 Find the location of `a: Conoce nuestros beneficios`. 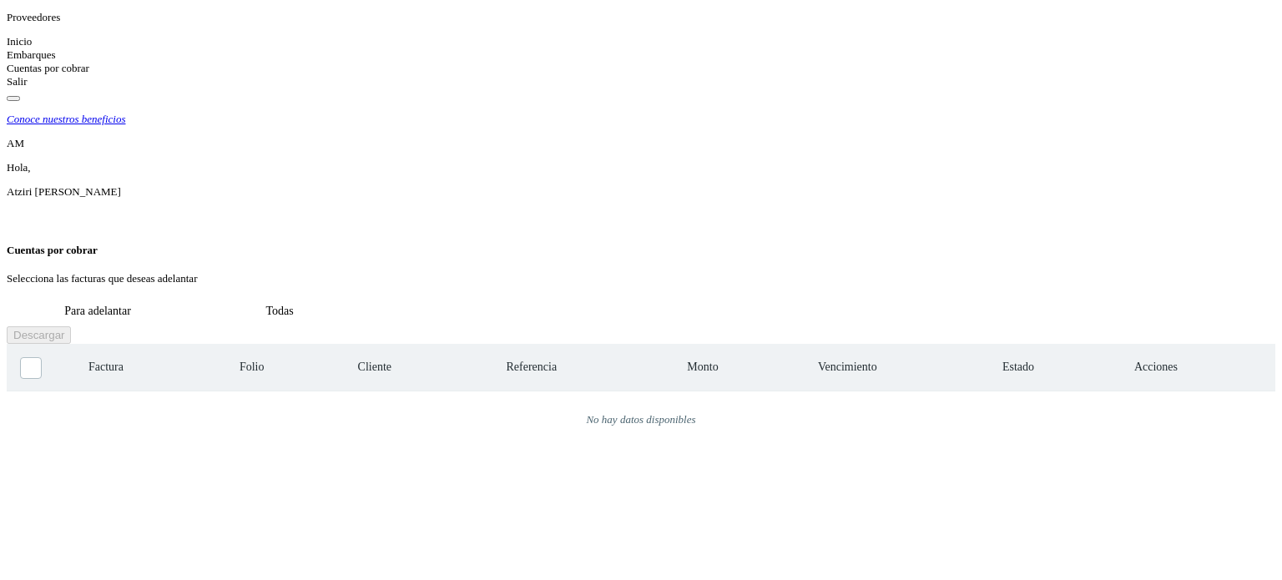

a: Conoce nuestros beneficios is located at coordinates (641, 119).